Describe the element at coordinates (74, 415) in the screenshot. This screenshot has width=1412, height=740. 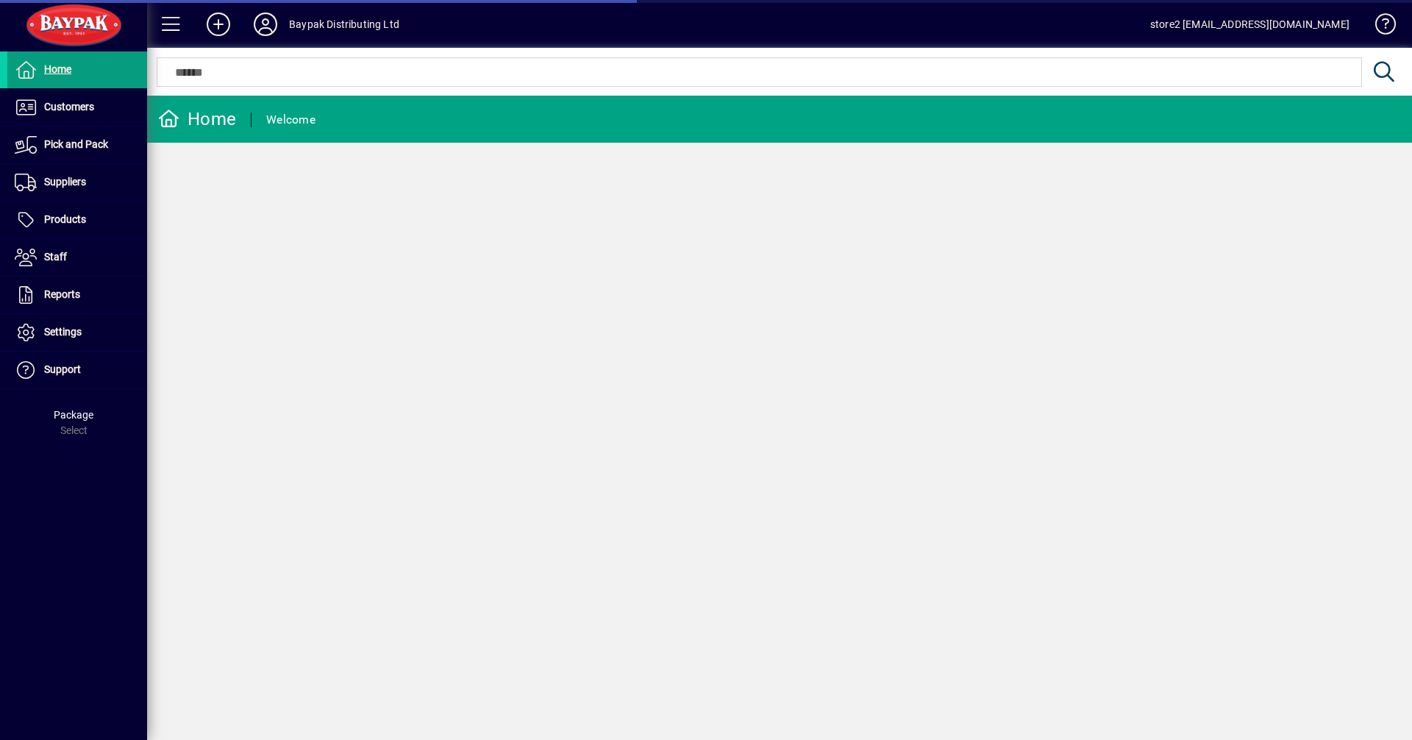
I see `span: Package` at that location.